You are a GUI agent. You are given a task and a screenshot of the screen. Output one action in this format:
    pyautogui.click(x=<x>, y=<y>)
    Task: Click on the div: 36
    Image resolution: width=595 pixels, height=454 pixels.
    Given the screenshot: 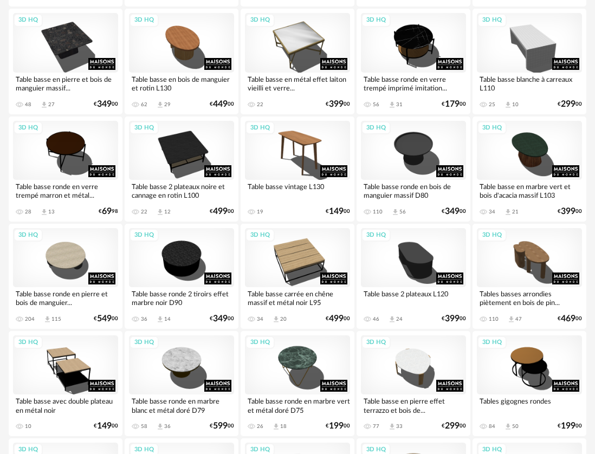 What is the action you would take?
    pyautogui.click(x=167, y=427)
    